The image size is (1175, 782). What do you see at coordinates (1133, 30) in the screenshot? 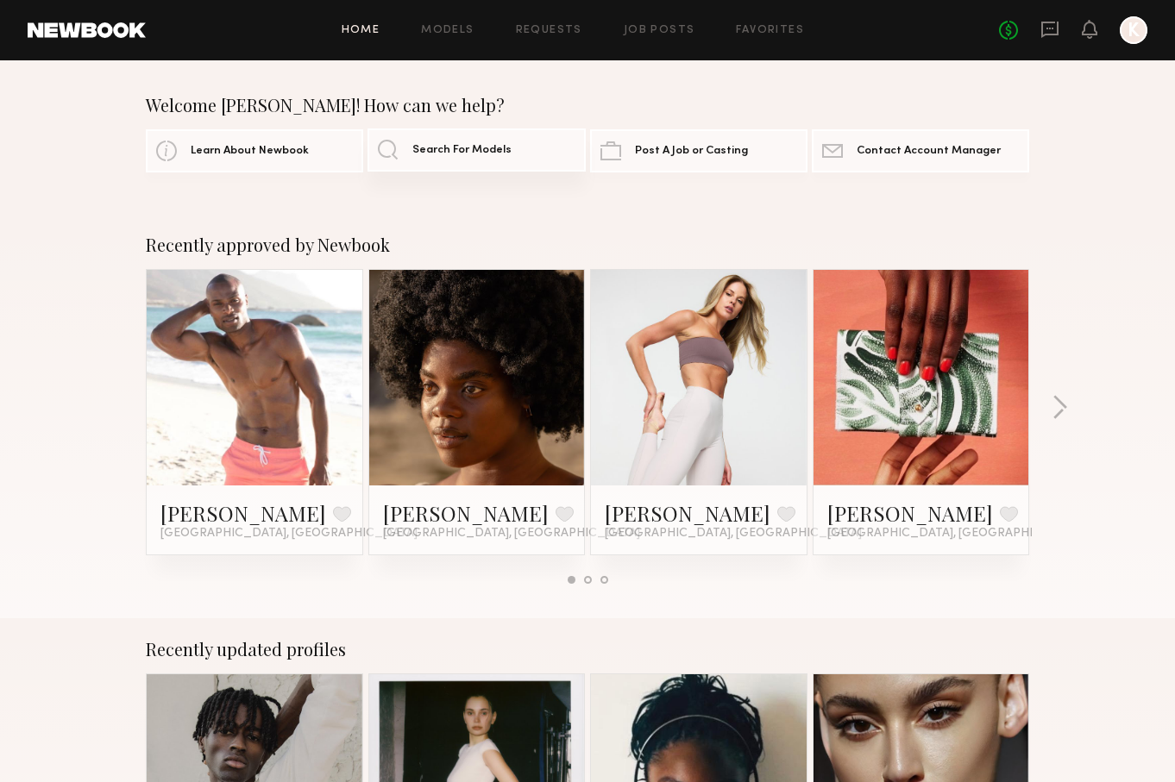
I see `a: K` at bounding box center [1133, 30].